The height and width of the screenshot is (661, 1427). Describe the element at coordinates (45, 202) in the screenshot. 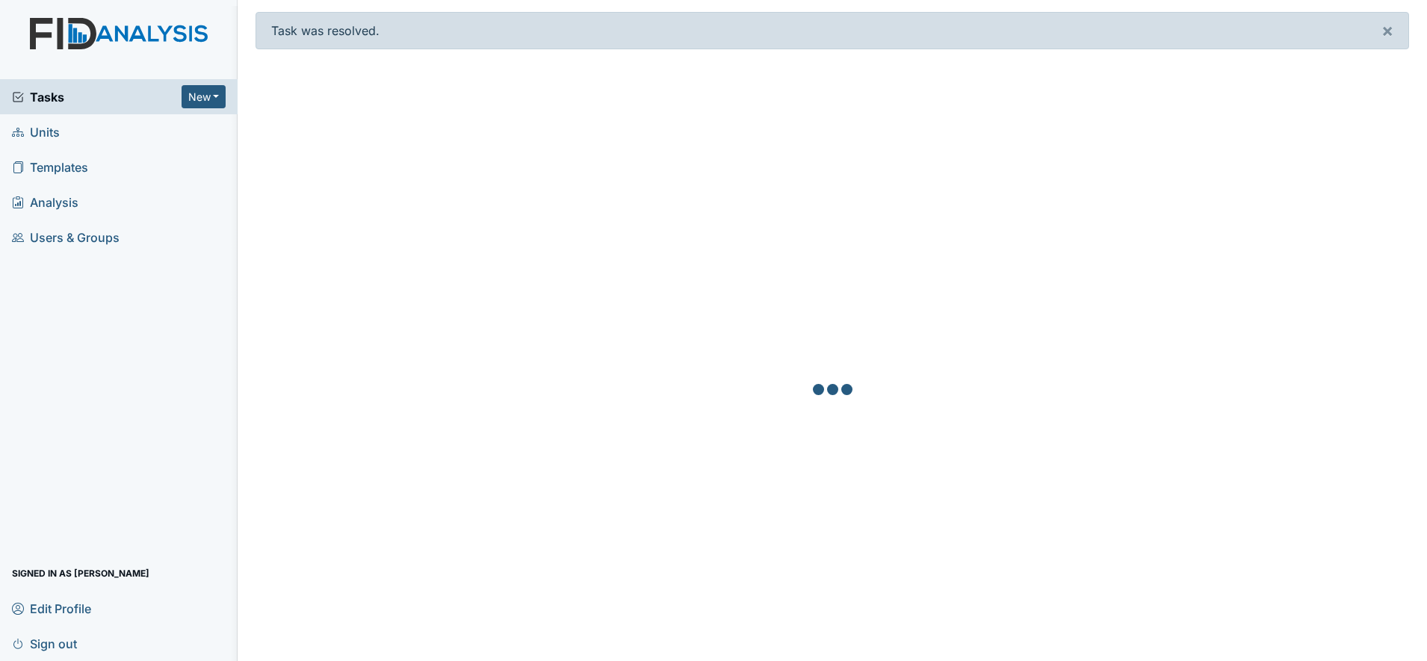

I see `span: Analysis` at that location.